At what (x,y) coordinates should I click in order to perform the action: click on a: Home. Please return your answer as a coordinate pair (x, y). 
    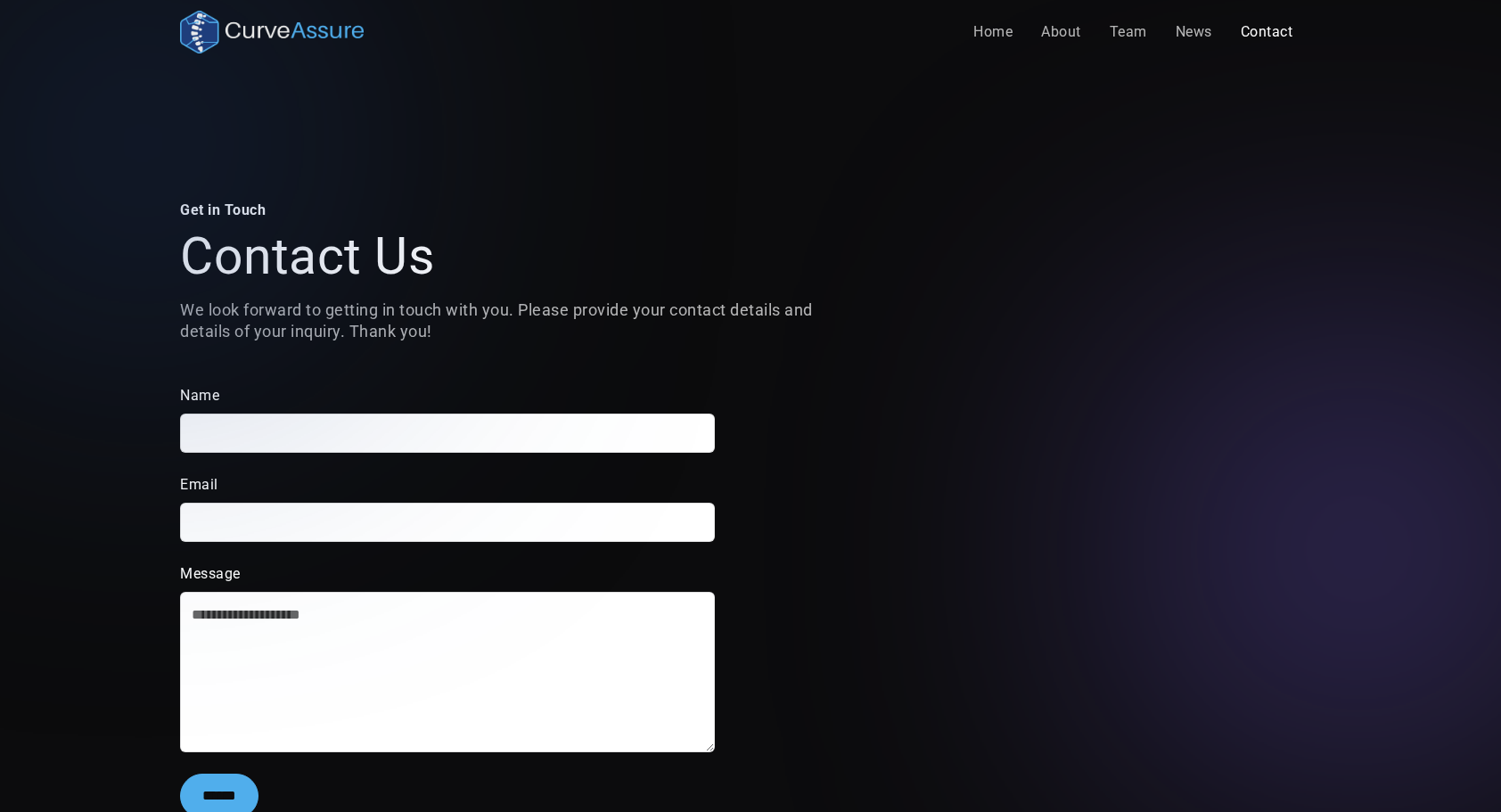
    Looking at the image, I should click on (992, 32).